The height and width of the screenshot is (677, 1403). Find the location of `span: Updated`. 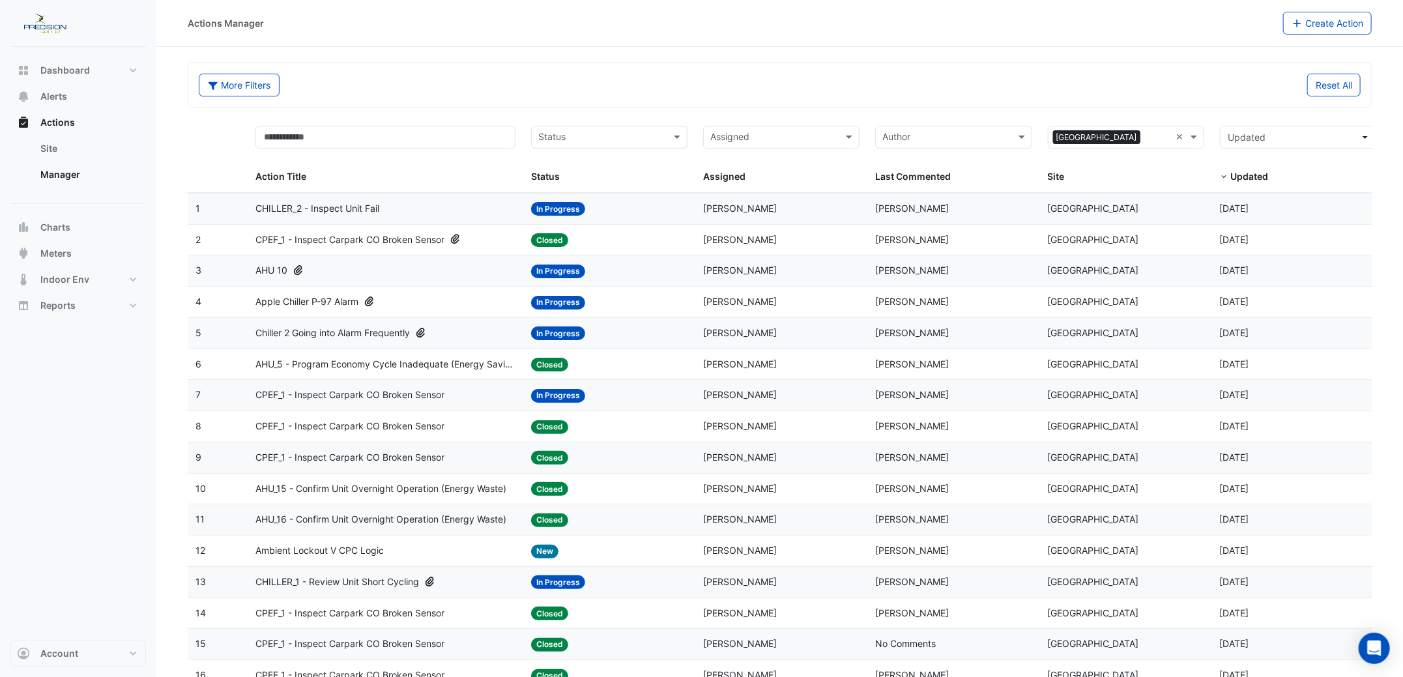

span: Updated is located at coordinates (1247, 137).